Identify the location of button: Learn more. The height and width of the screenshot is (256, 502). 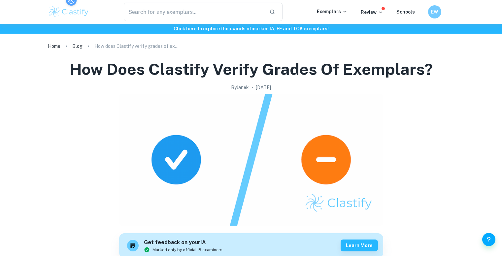
(359, 246).